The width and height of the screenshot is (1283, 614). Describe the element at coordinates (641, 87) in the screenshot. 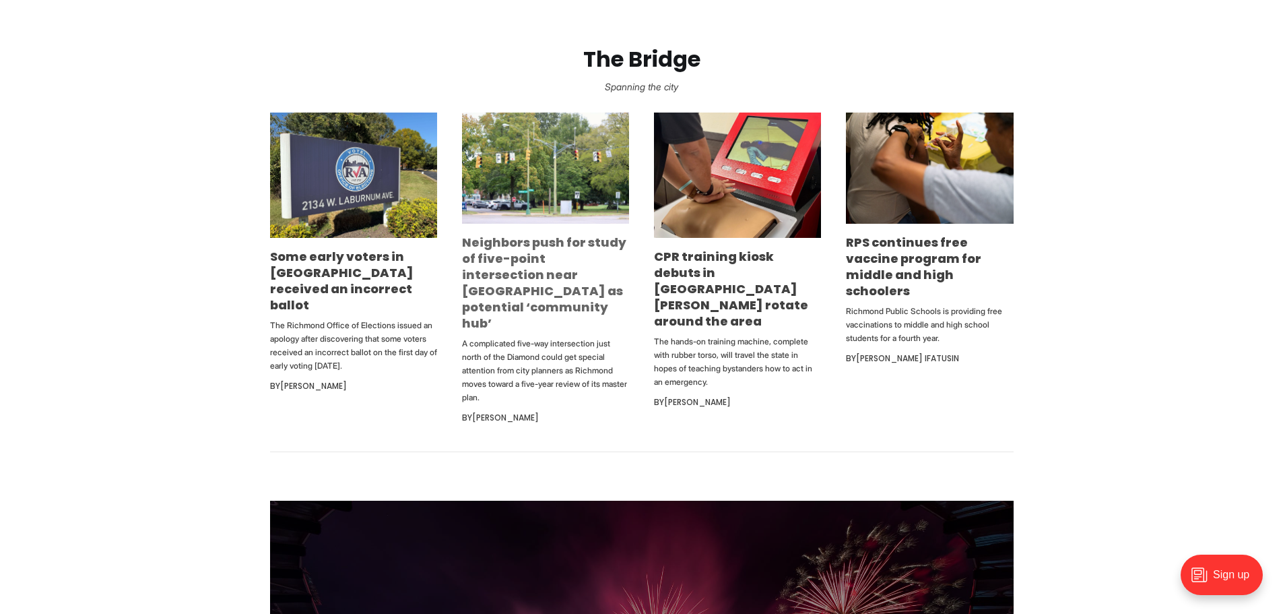

I see `p: Spanning the city` at that location.